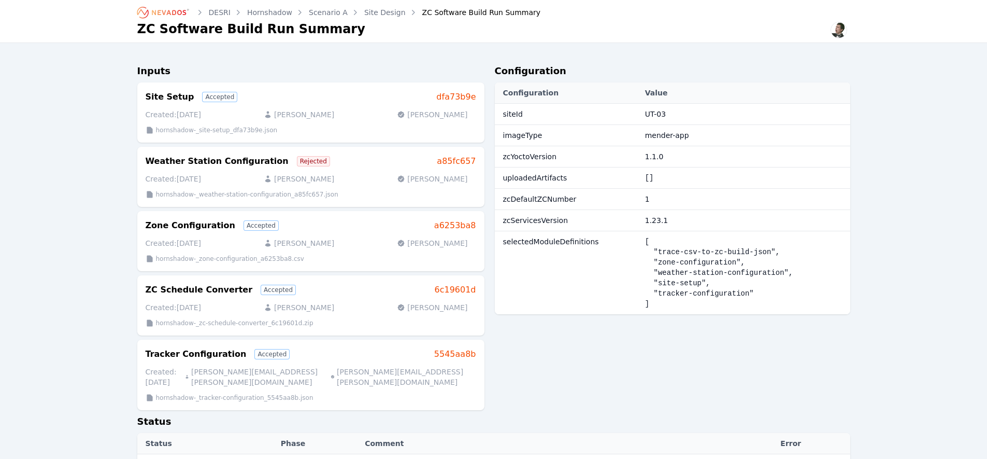 Image resolution: width=987 pixels, height=459 pixels. I want to click on a: a6253ba8, so click(455, 225).